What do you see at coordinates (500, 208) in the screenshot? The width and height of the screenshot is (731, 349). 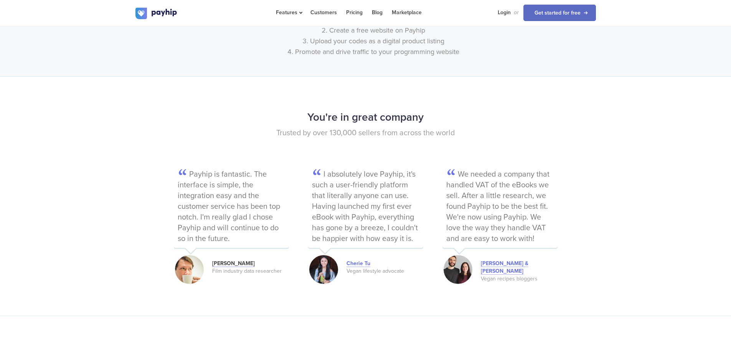 I see `p: We needed a company that handled VAT of the eBooks we sell. After a little research, we found Pay...` at bounding box center [500, 208].